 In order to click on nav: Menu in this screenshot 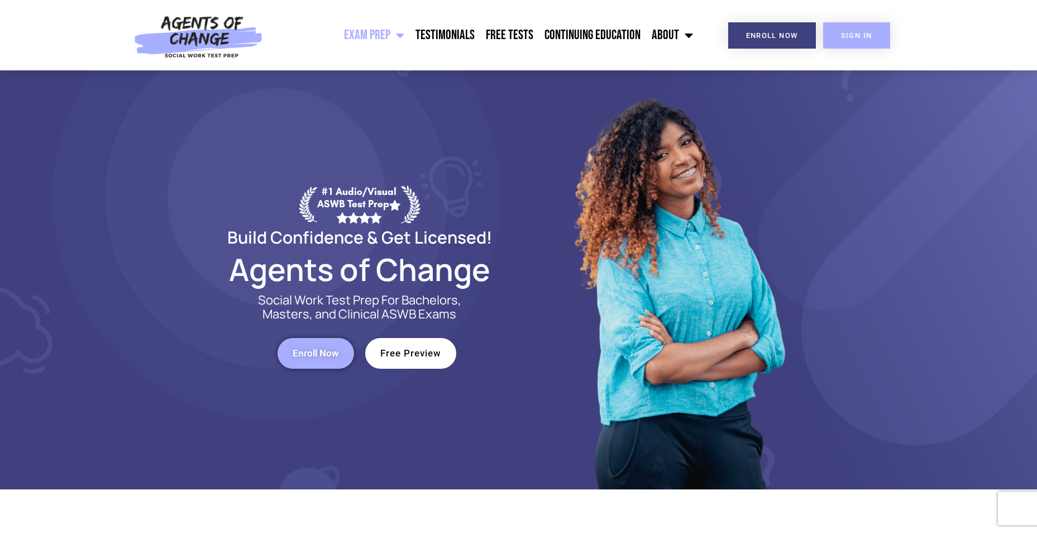, I will do `click(484, 35)`.